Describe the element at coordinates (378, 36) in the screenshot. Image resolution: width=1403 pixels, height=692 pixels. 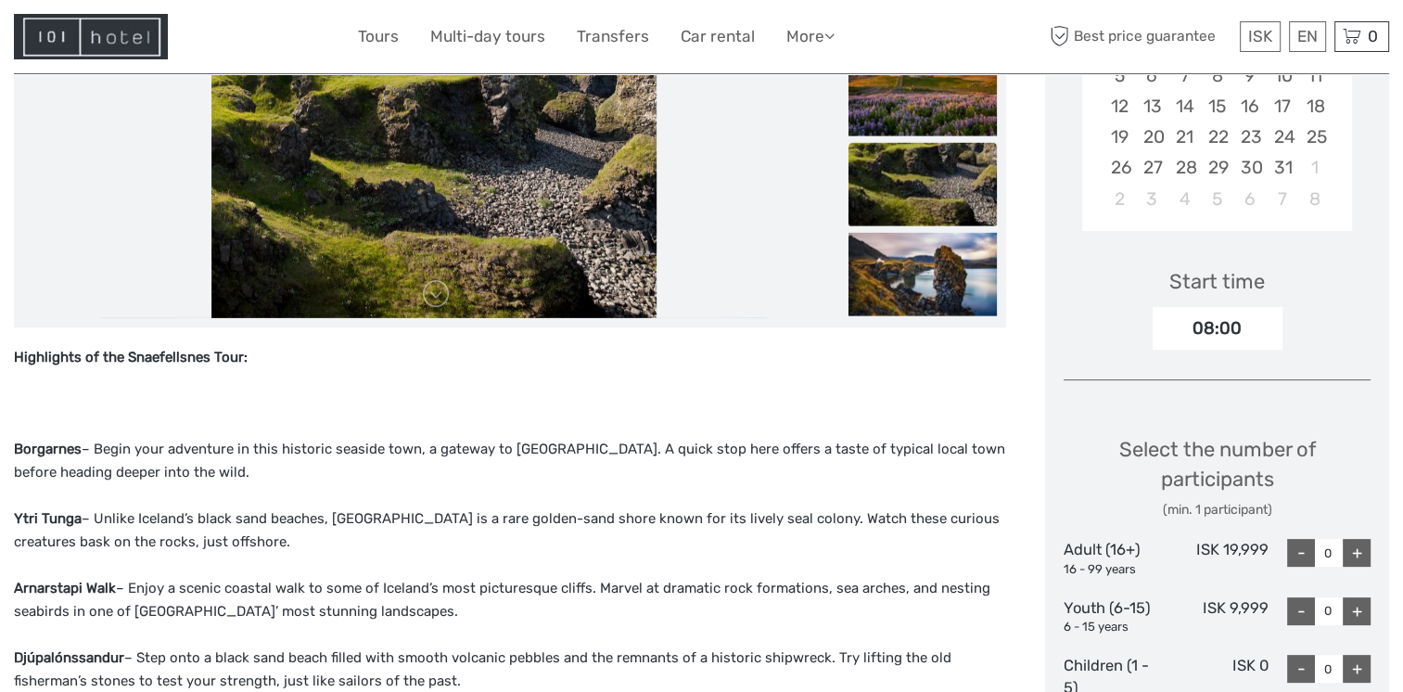
I see `a: Tours` at that location.